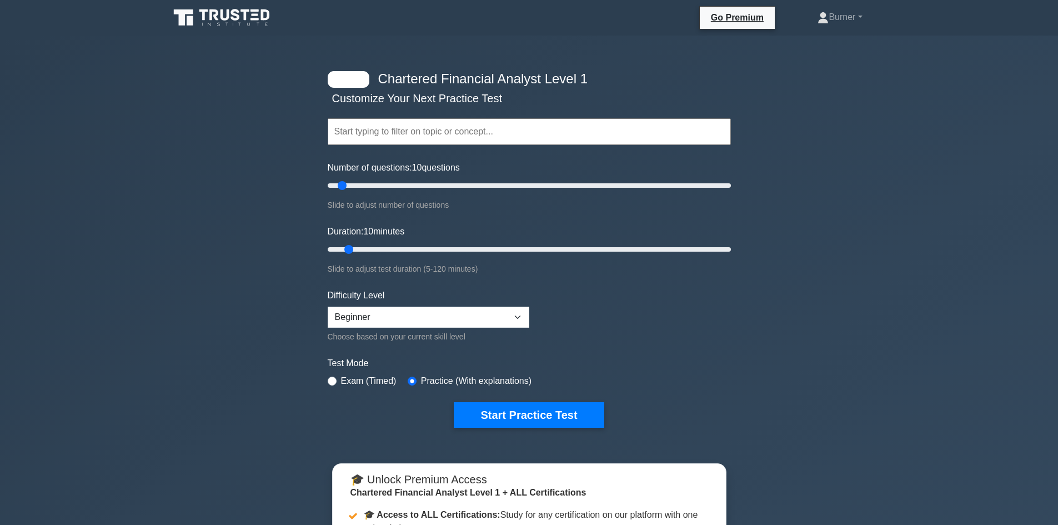 This screenshot has width=1058, height=525. What do you see at coordinates (394, 168) in the screenshot?
I see `label: Number of questions: questions` at bounding box center [394, 168].